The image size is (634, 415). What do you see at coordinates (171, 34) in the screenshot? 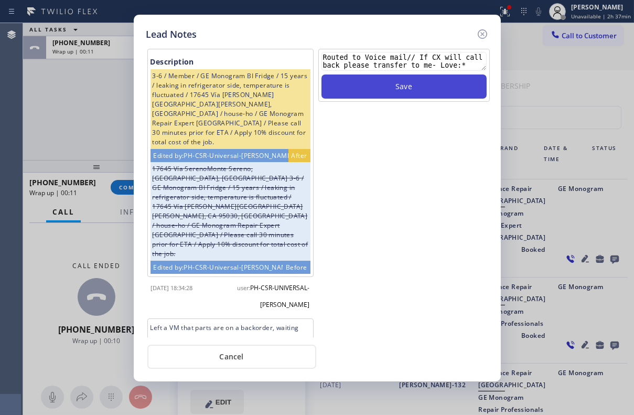
I see `h5: Lead Notes` at bounding box center [171, 34].